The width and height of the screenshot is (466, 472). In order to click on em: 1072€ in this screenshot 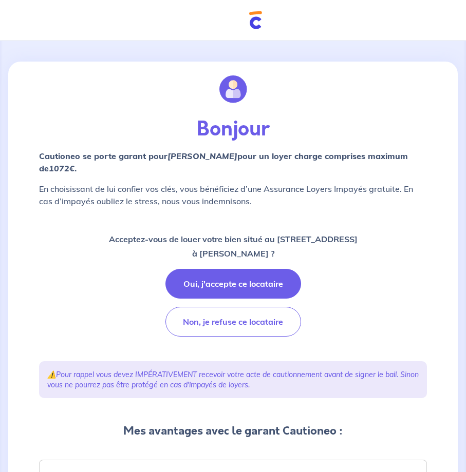, I will do `click(62, 168)`.